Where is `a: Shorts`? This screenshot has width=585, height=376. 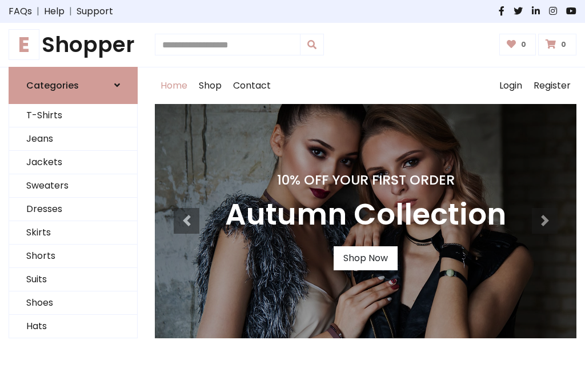 a: Shorts is located at coordinates (73, 256).